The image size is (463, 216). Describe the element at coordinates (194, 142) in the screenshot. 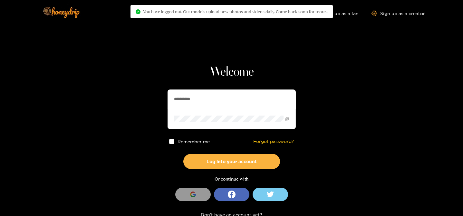

I see `span: Remember me` at that location.